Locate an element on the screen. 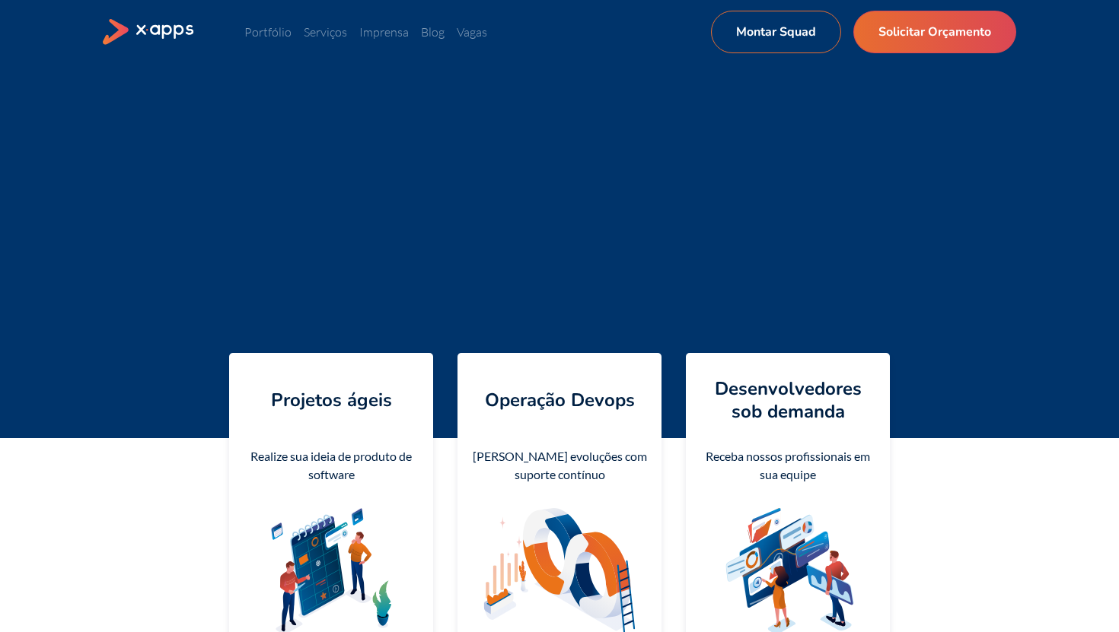  a: Portfólio is located at coordinates (268, 32).